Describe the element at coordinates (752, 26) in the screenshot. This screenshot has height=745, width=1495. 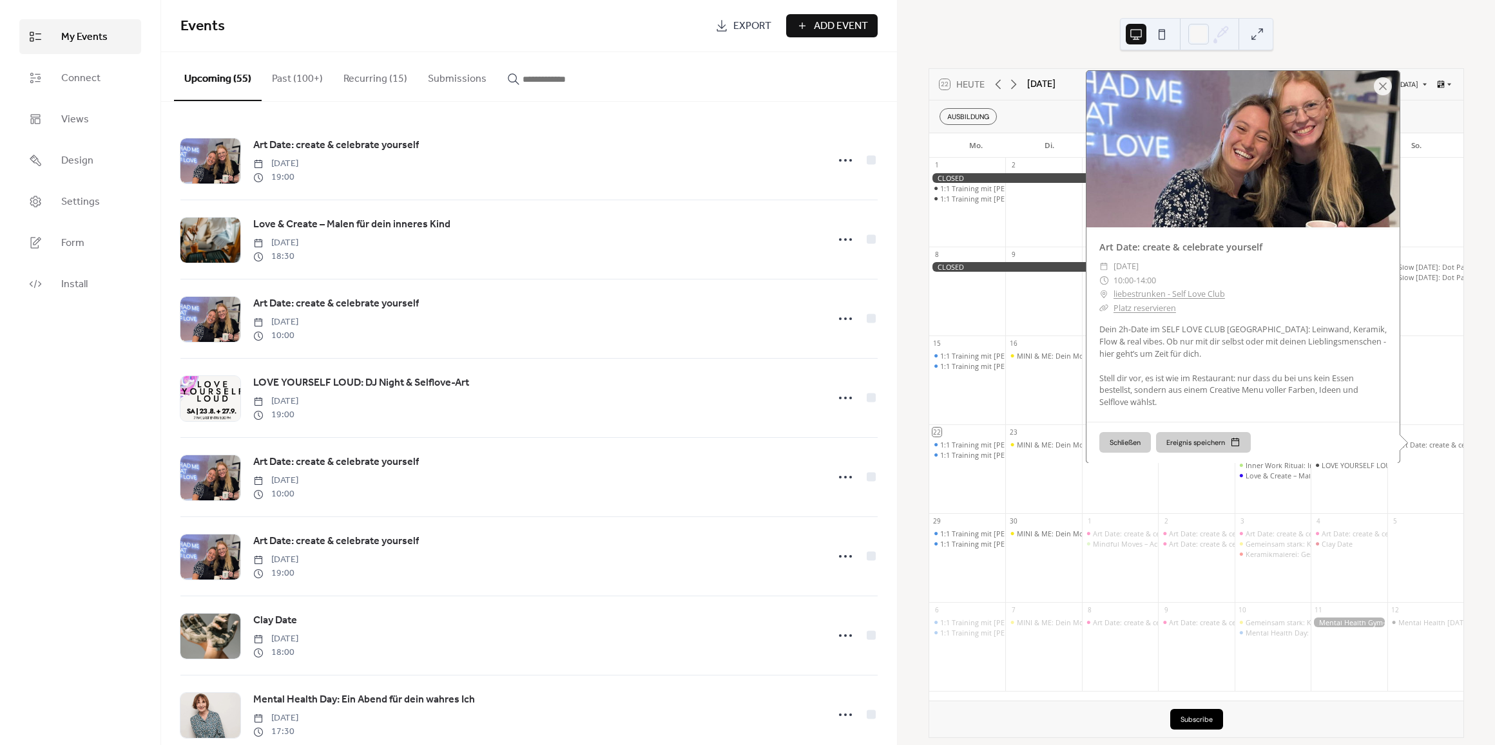
I see `span: Export` at that location.